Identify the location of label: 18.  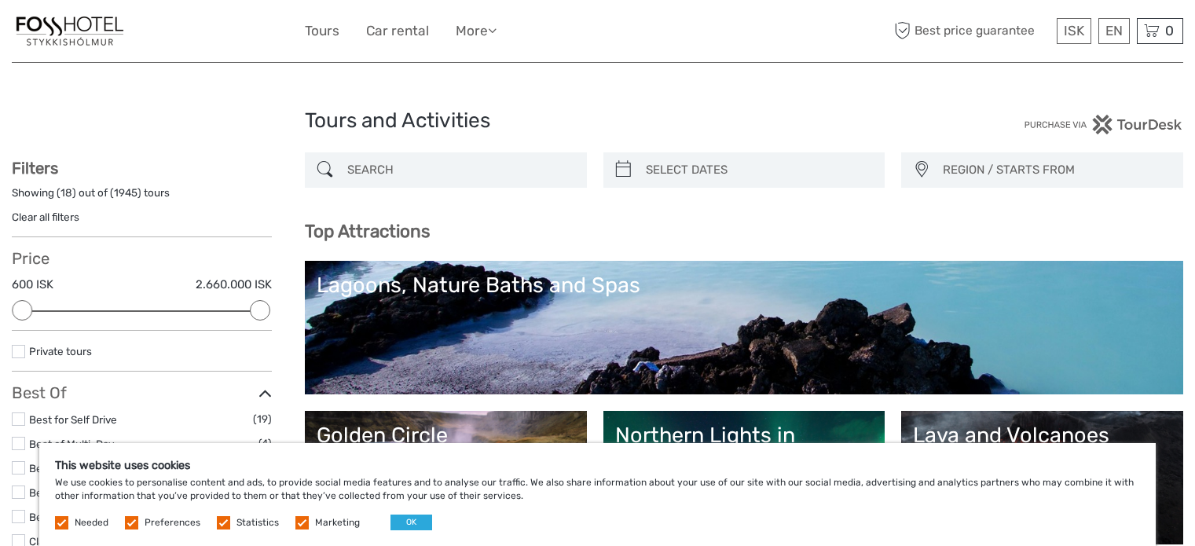
(66, 192).